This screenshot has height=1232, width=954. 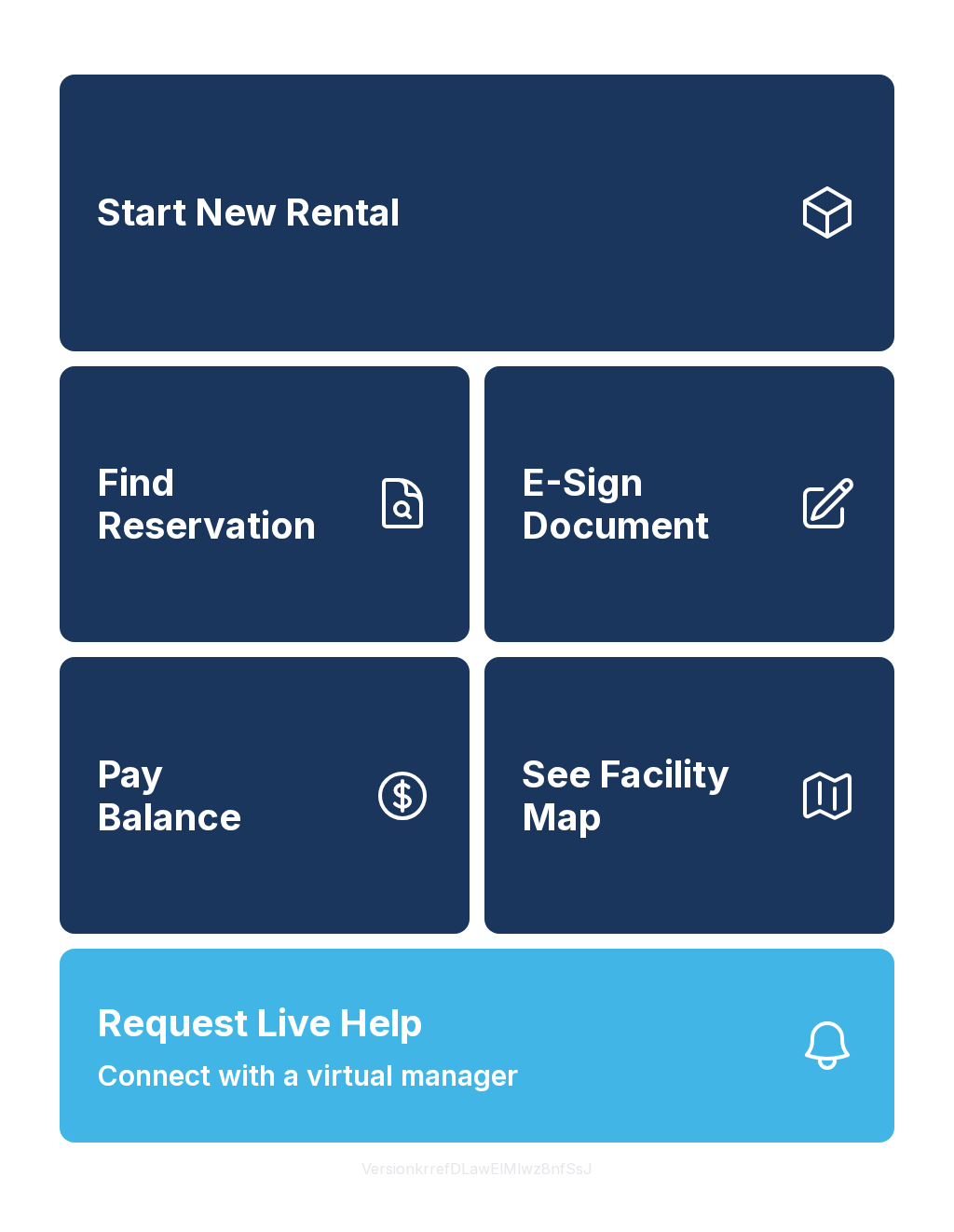 What do you see at coordinates (307, 1075) in the screenshot?
I see `span: Connect with a virtual manager` at bounding box center [307, 1075].